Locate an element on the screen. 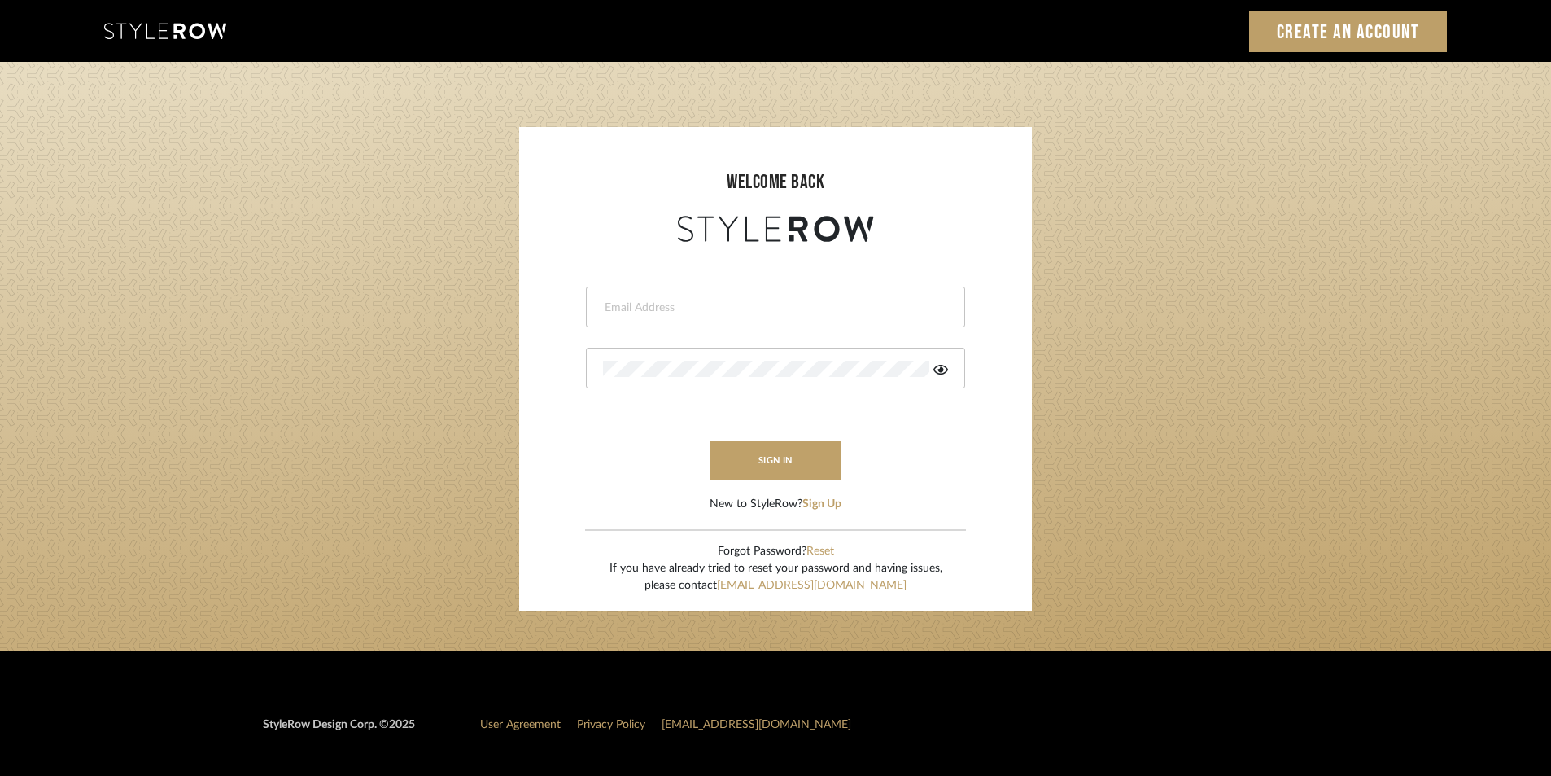  a: User Agreement is located at coordinates (520, 724).